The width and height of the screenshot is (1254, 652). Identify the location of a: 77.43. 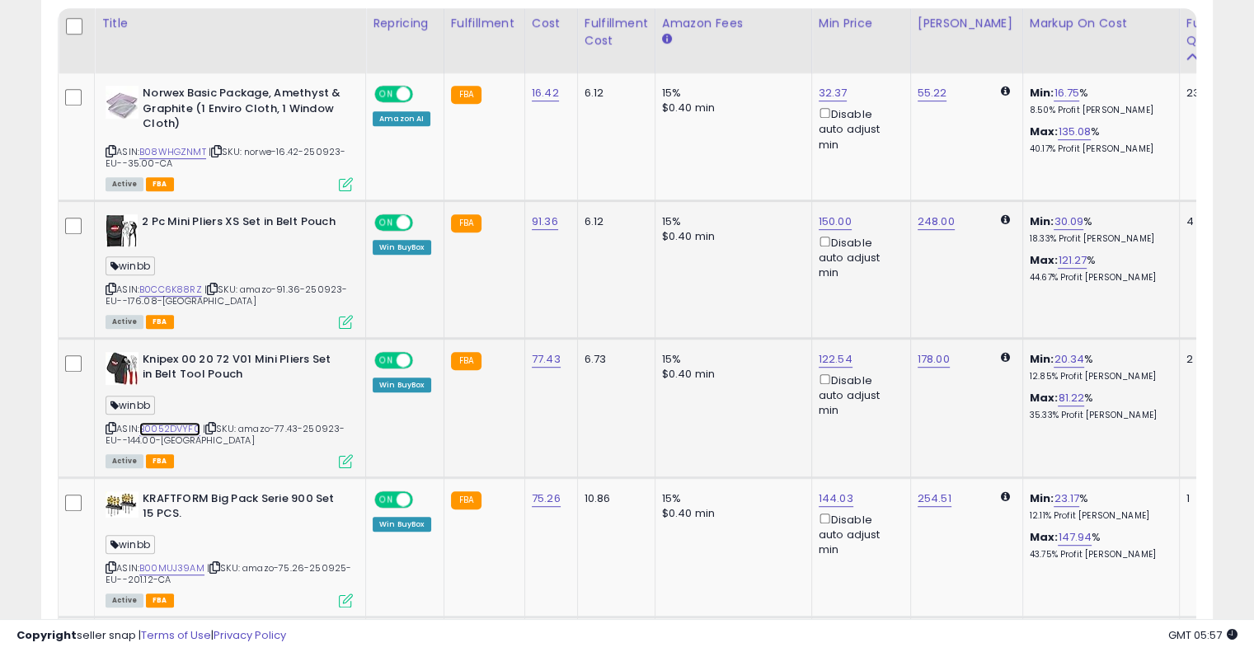
(546, 360).